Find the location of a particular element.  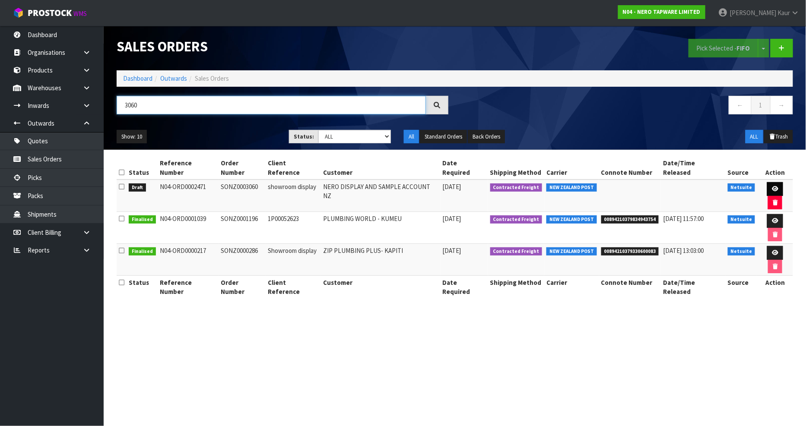

button: All is located at coordinates (411, 137).